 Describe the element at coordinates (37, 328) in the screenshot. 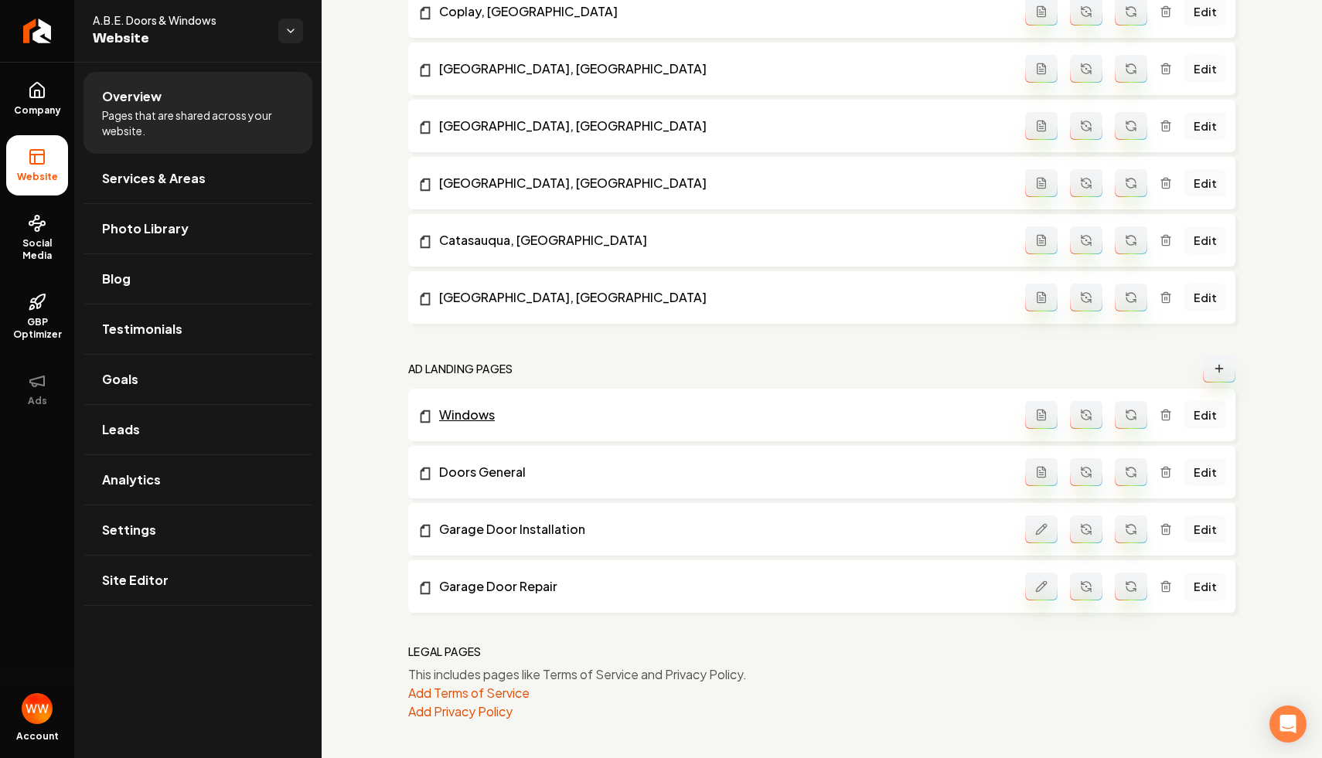

I see `span: GBP Optimizer` at that location.